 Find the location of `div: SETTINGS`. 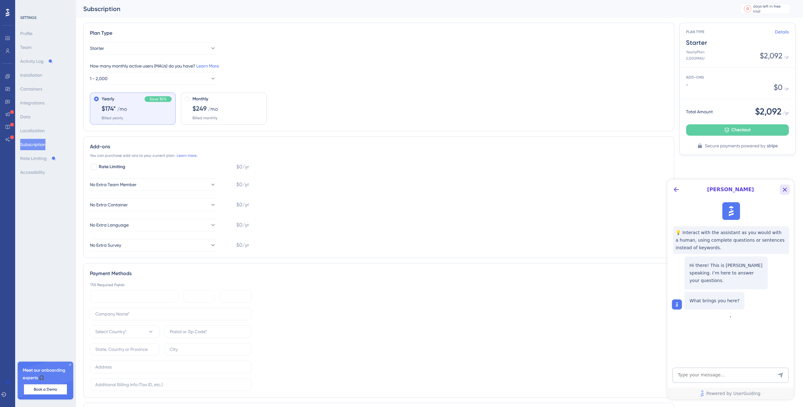

div: SETTINGS is located at coordinates (46, 18).